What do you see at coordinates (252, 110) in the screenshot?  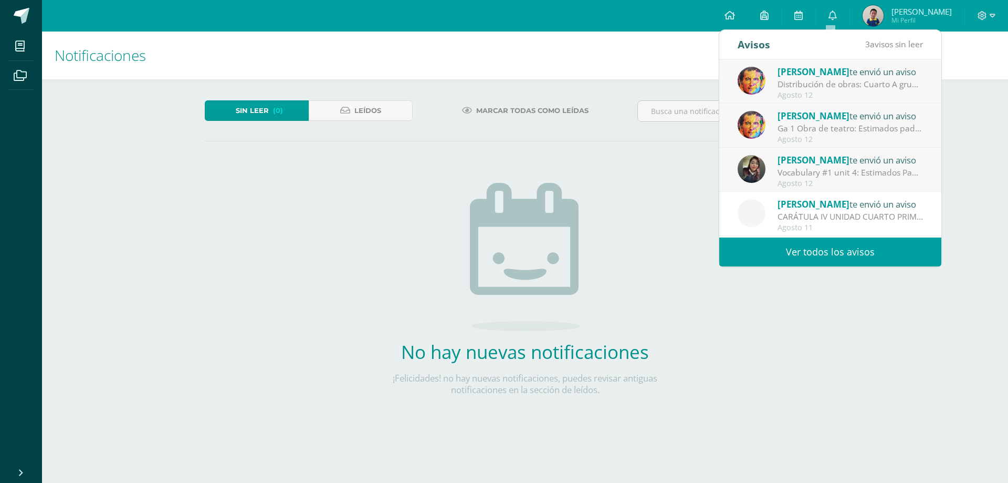 I see `span: Sin leer` at bounding box center [252, 110].